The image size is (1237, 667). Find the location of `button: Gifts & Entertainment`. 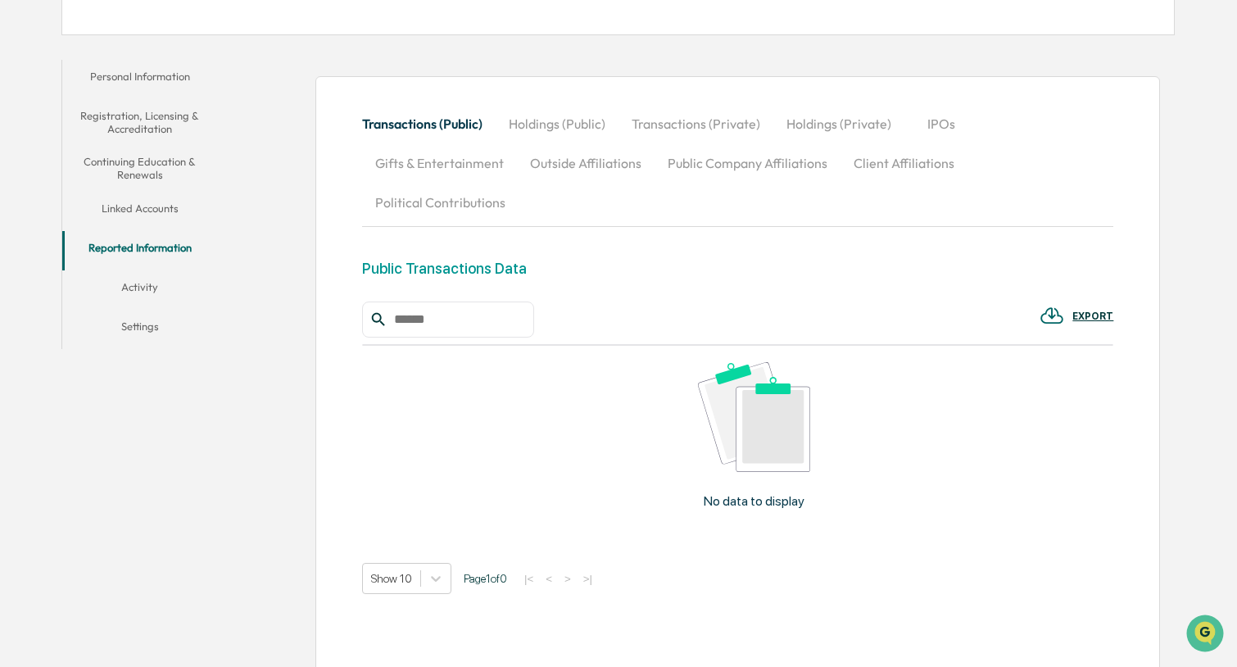

button: Gifts & Entertainment is located at coordinates (439, 163).